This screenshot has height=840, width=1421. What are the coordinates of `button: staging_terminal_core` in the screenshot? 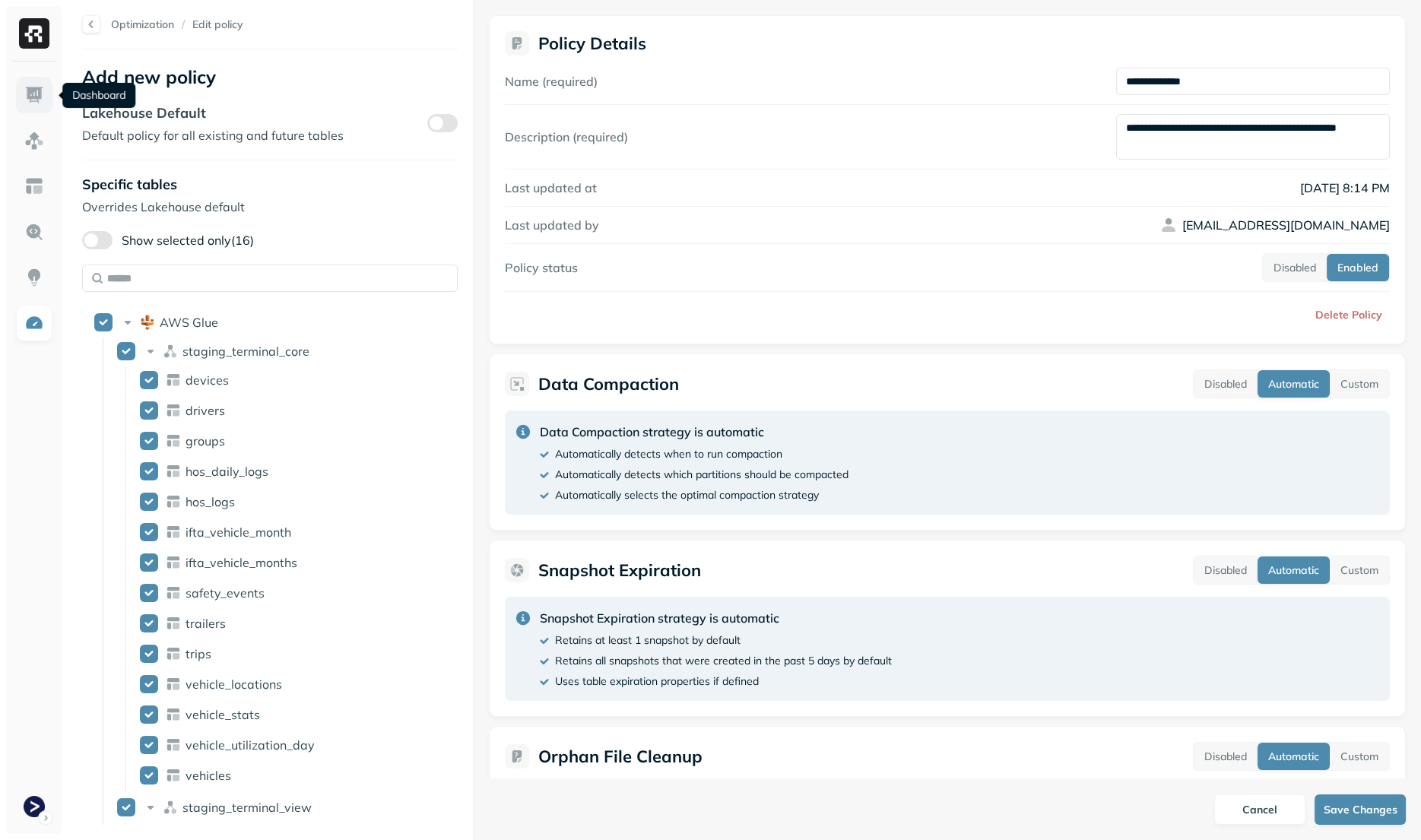 It's located at (126, 352).